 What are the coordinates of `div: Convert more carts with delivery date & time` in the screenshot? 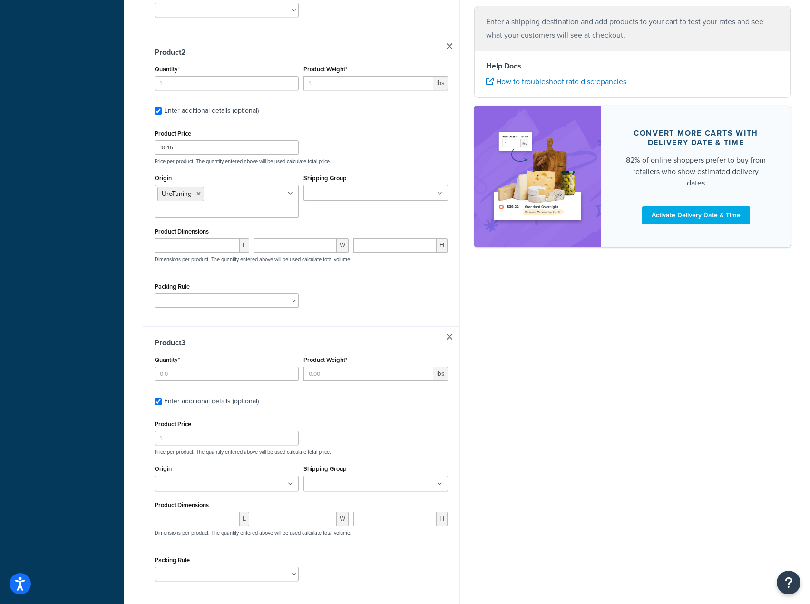 It's located at (696, 138).